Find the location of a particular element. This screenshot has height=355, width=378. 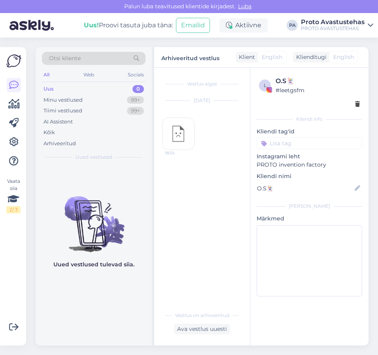

p: Märkmed is located at coordinates (310, 218).